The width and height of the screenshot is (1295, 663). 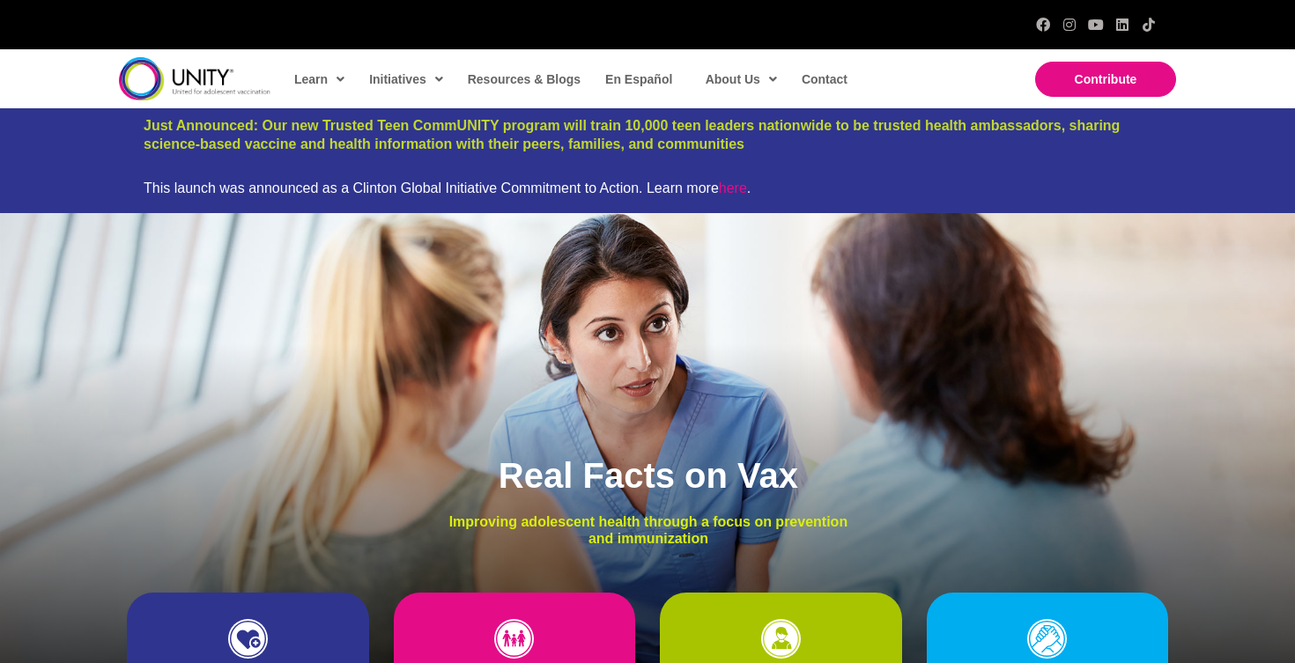 I want to click on a: About Us, so click(x=740, y=79).